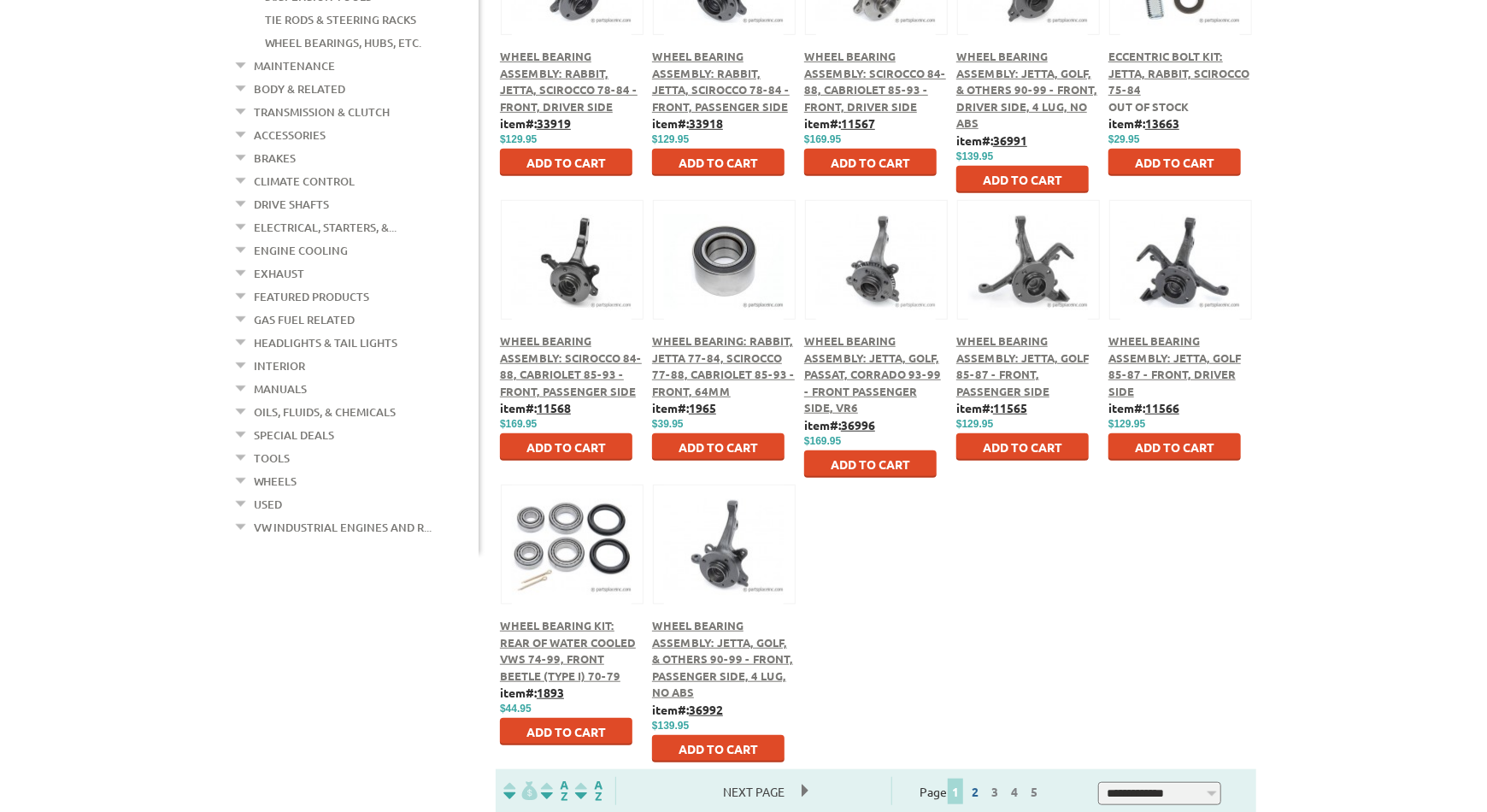 The width and height of the screenshot is (1487, 812). Describe the element at coordinates (955, 792) in the screenshot. I see `span: 1` at that location.